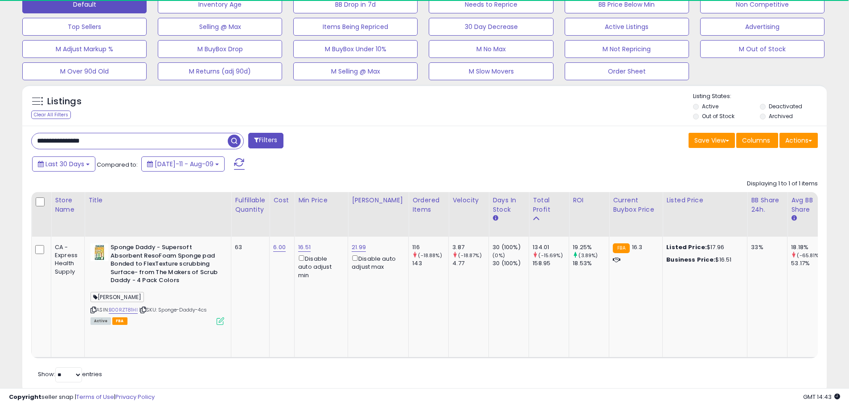 Image resolution: width=849 pixels, height=406 pixels. Describe the element at coordinates (710, 106) in the screenshot. I see `label: Active` at that location.